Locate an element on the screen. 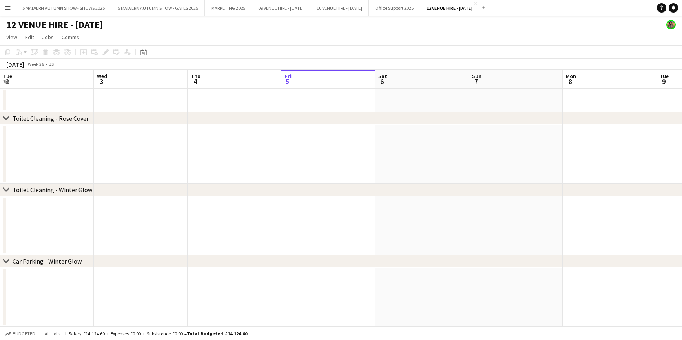 The height and width of the screenshot is (340, 682). span: 4 is located at coordinates (195, 81).